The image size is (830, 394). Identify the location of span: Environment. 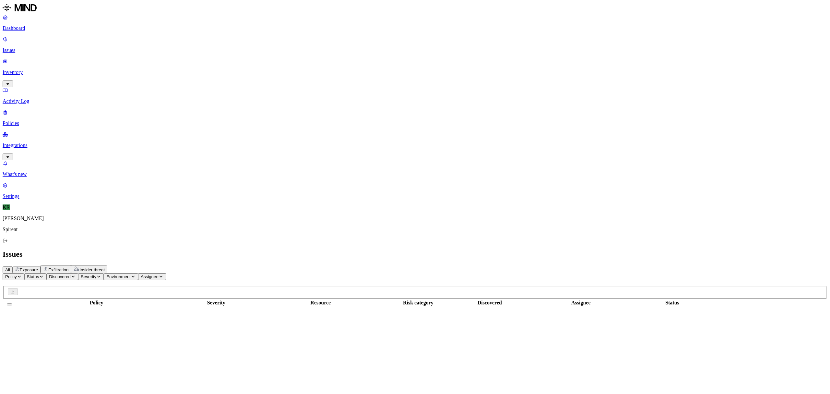
(118, 276).